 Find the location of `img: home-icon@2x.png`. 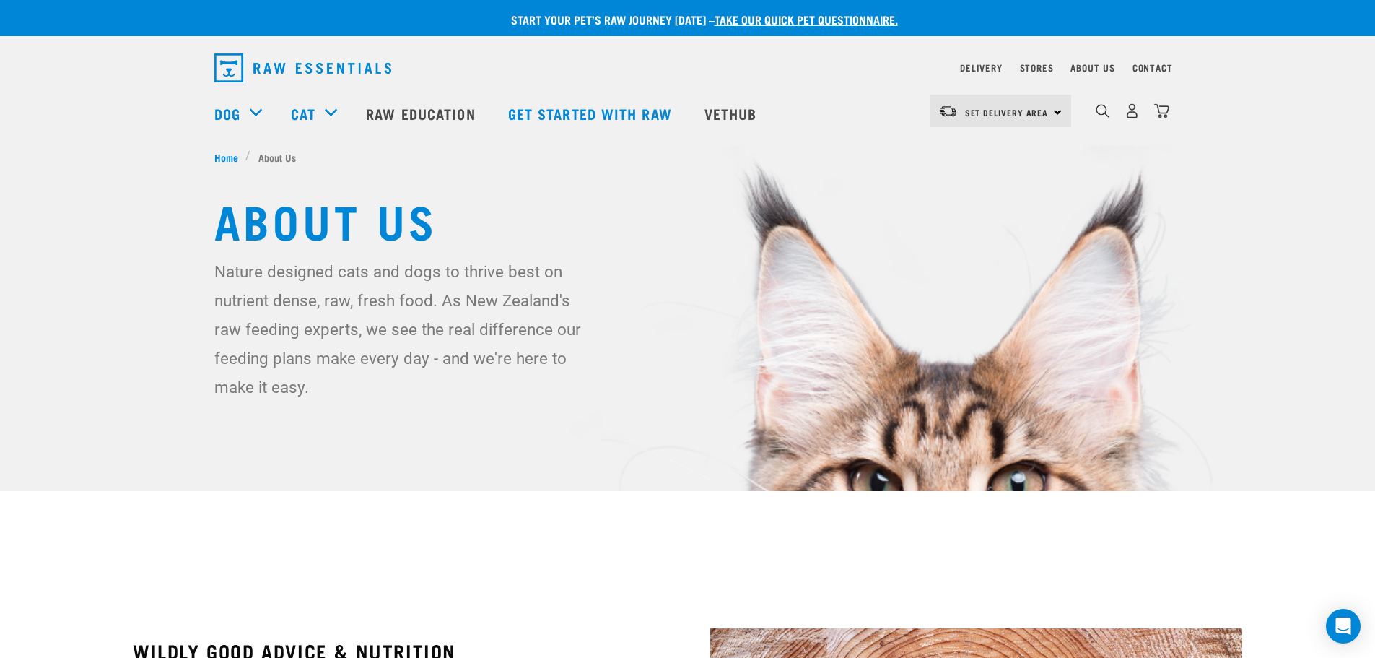

img: home-icon@2x.png is located at coordinates (1162, 110).